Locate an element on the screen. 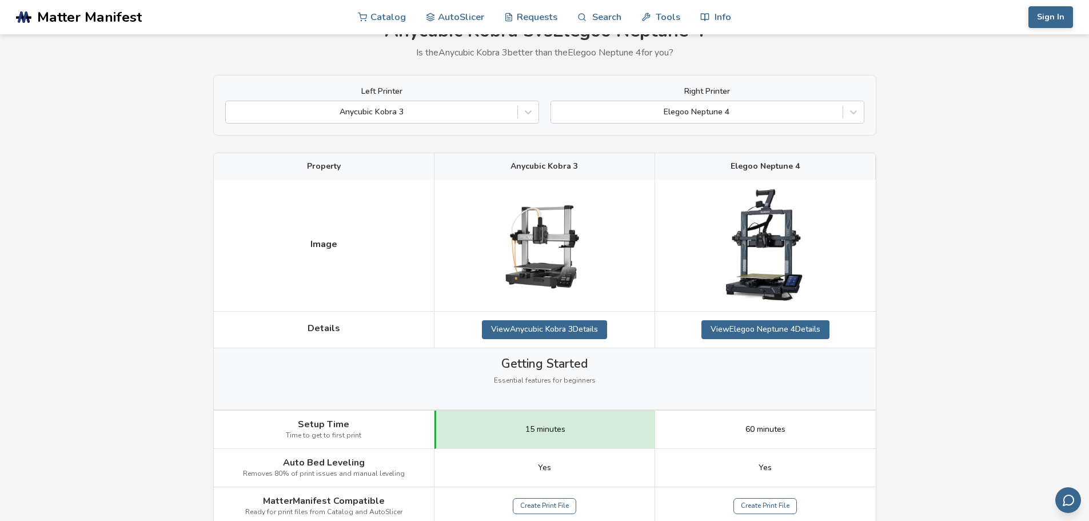 The width and height of the screenshot is (1089, 521). span: MatterManifest Compatible is located at coordinates (324, 501).